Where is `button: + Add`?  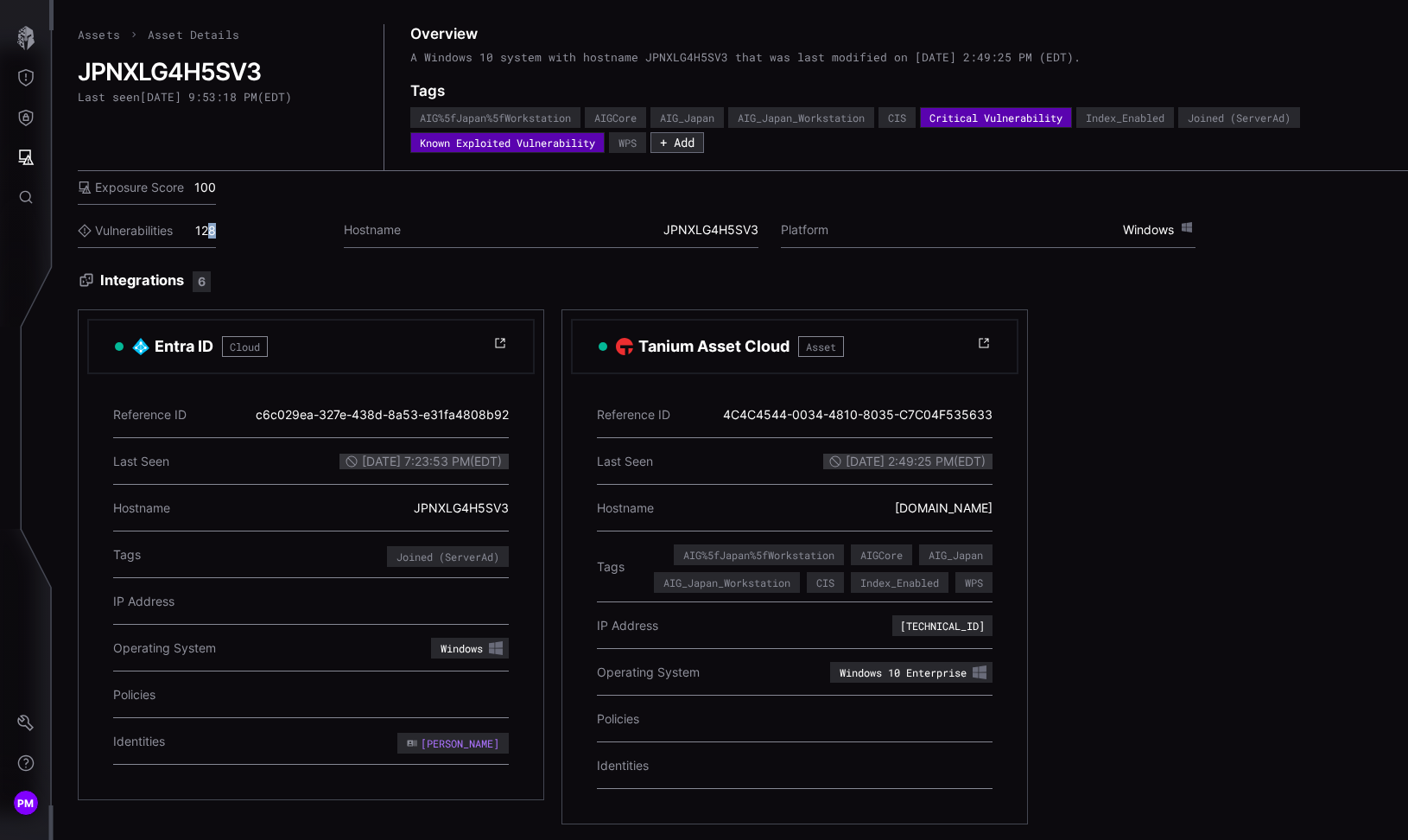
button: + Add is located at coordinates (677, 143).